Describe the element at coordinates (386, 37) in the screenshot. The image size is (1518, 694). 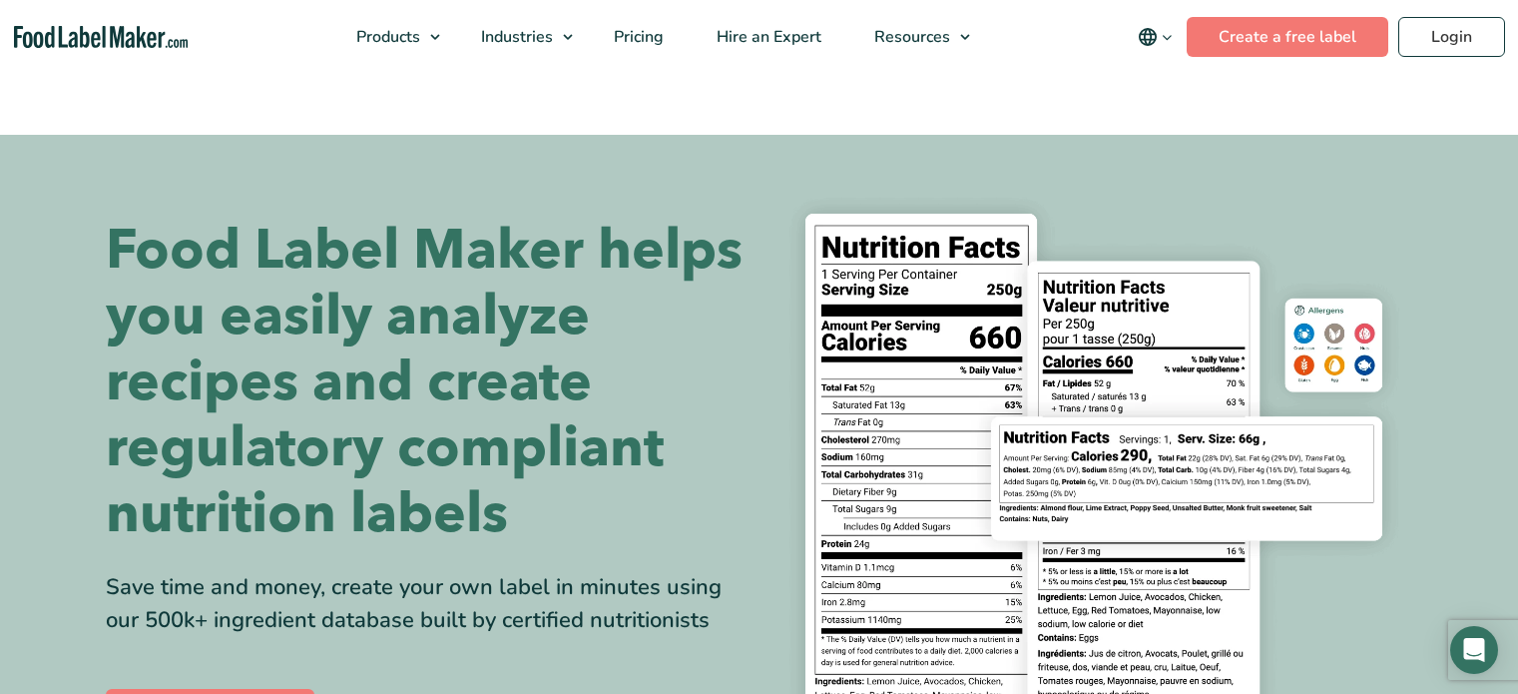
I see `span: Products` at that location.